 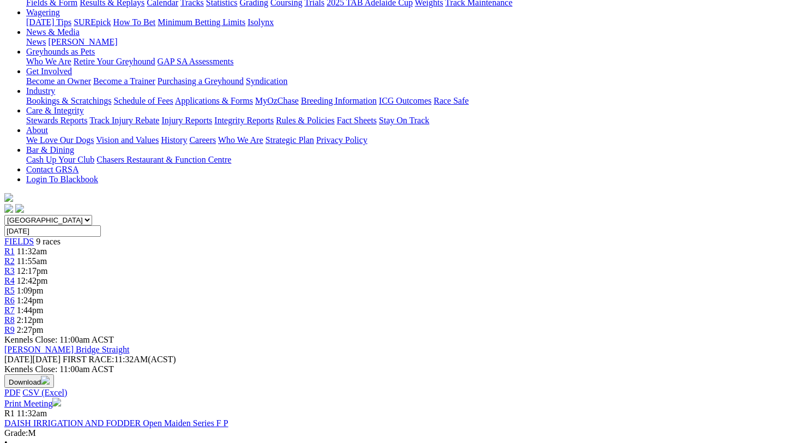 I want to click on a: Strategic Plan, so click(x=290, y=140).